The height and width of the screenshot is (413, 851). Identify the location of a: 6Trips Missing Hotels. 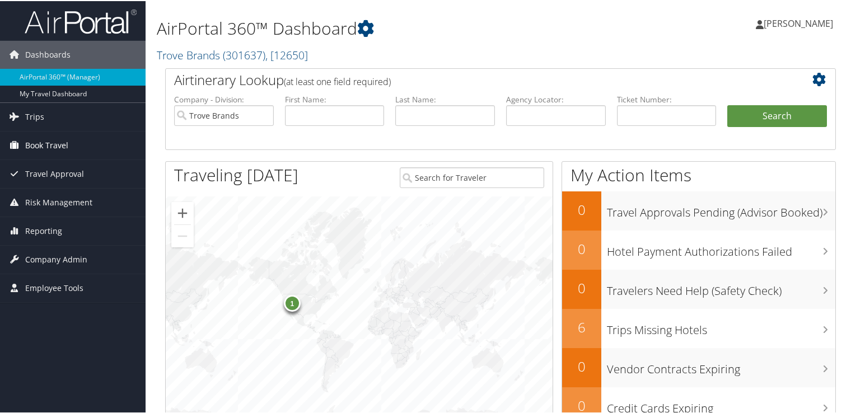
(698, 327).